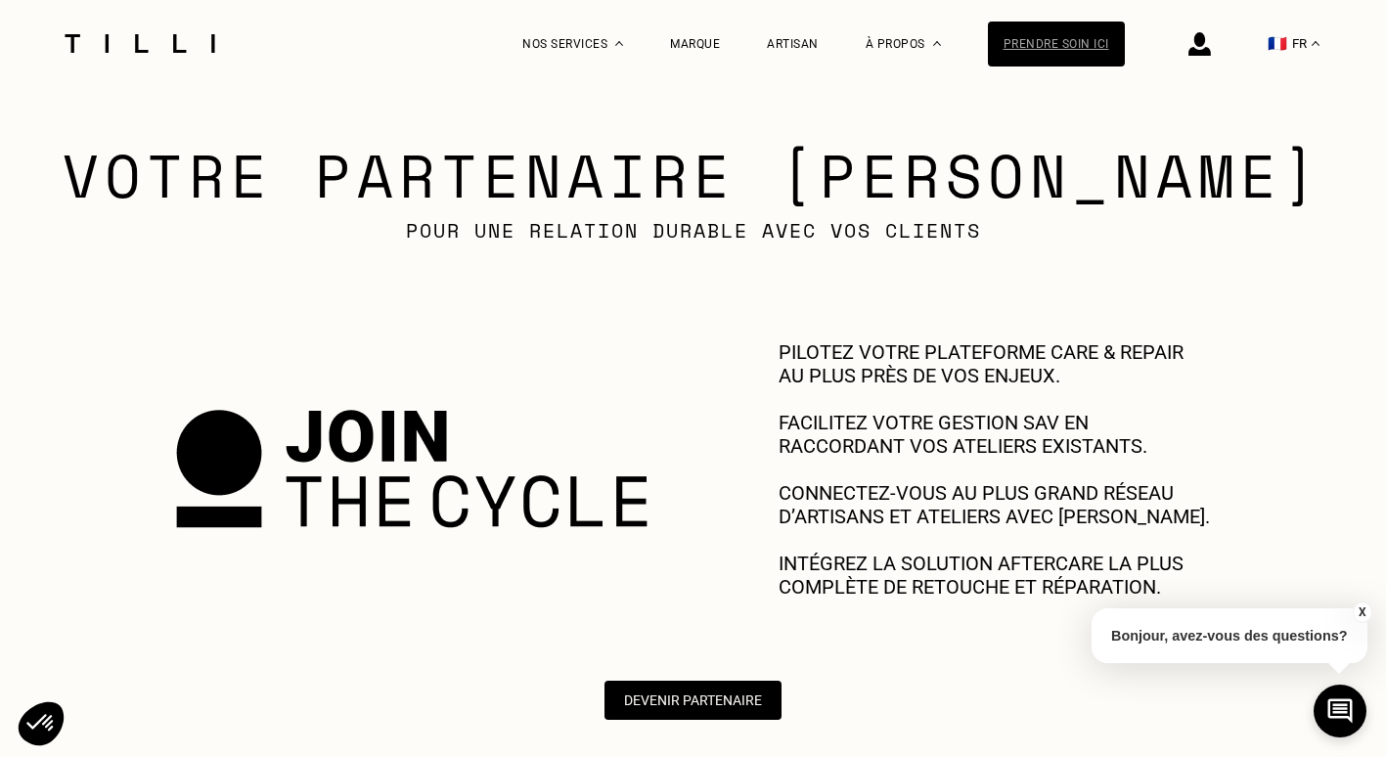  I want to click on img: Logo du service de couturière Tilli, so click(140, 43).